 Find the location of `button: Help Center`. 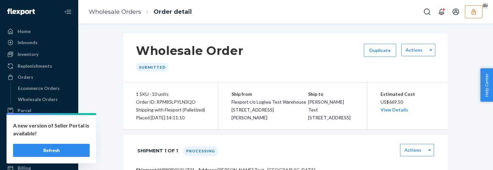

button: Help Center is located at coordinates (487, 85).